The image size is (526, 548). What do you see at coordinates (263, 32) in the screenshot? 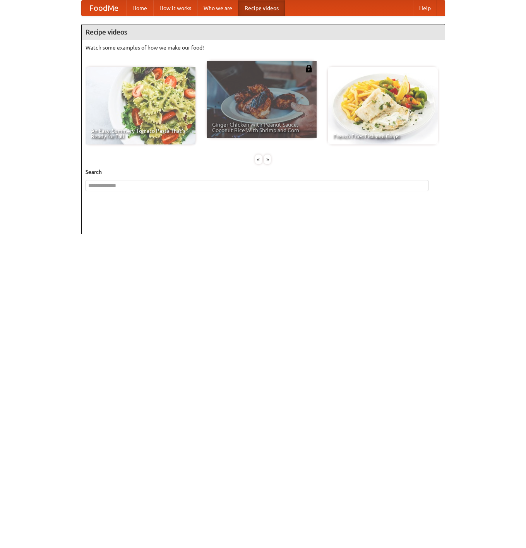
I see `h4: Recipe videos` at bounding box center [263, 32].